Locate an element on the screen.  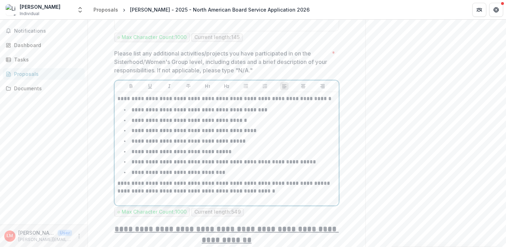
p: Current length: 145 is located at coordinates (217, 37).